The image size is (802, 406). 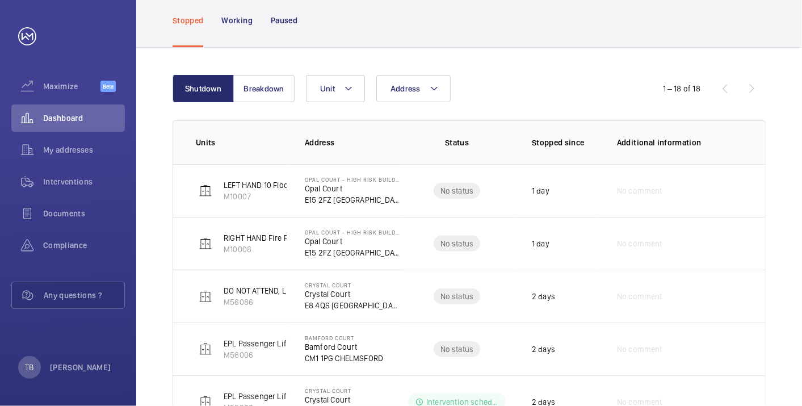 What do you see at coordinates (325, 238) in the screenshot?
I see `p: RIGHT HAND Fire Fighting Lift 11 Floors Machine Roomless` at bounding box center [325, 238].